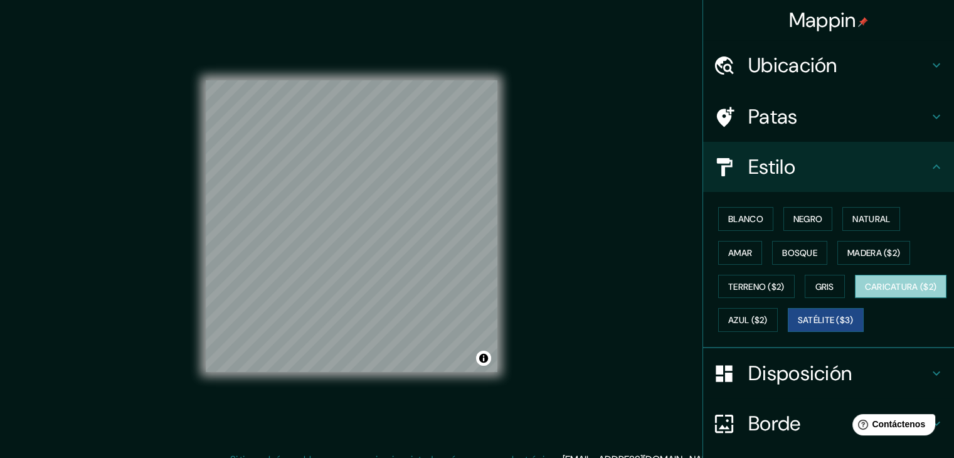  I want to click on button: Amar, so click(740, 253).